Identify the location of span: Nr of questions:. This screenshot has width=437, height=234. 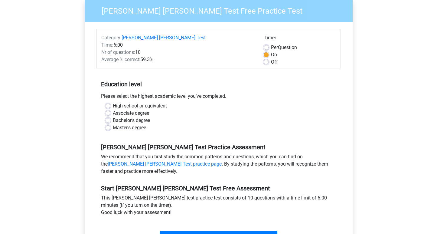
(118, 52).